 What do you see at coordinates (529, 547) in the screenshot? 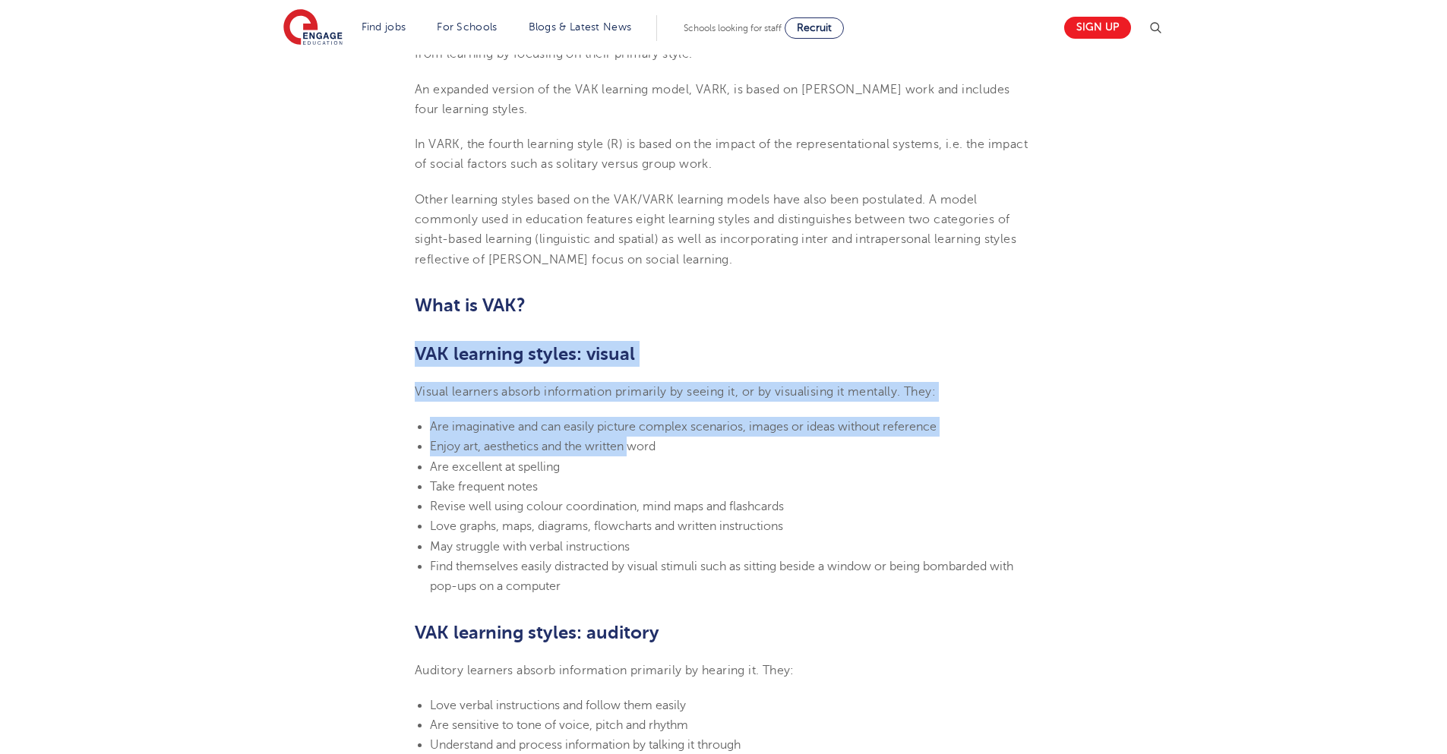
I see `span: May struggle with verbal instructions` at bounding box center [529, 547].